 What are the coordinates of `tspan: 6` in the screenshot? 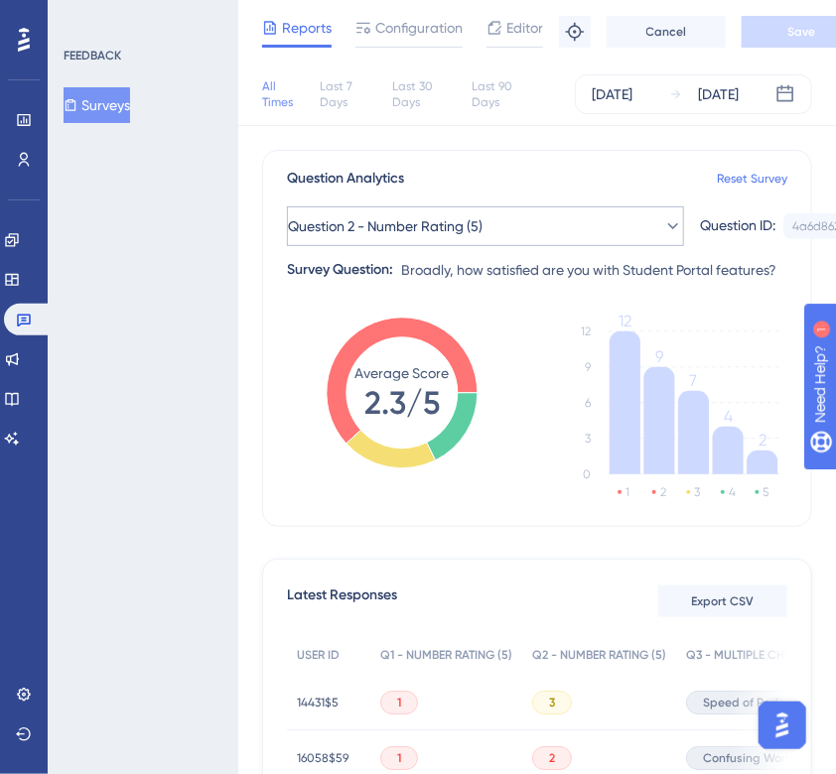 It's located at (588, 403).